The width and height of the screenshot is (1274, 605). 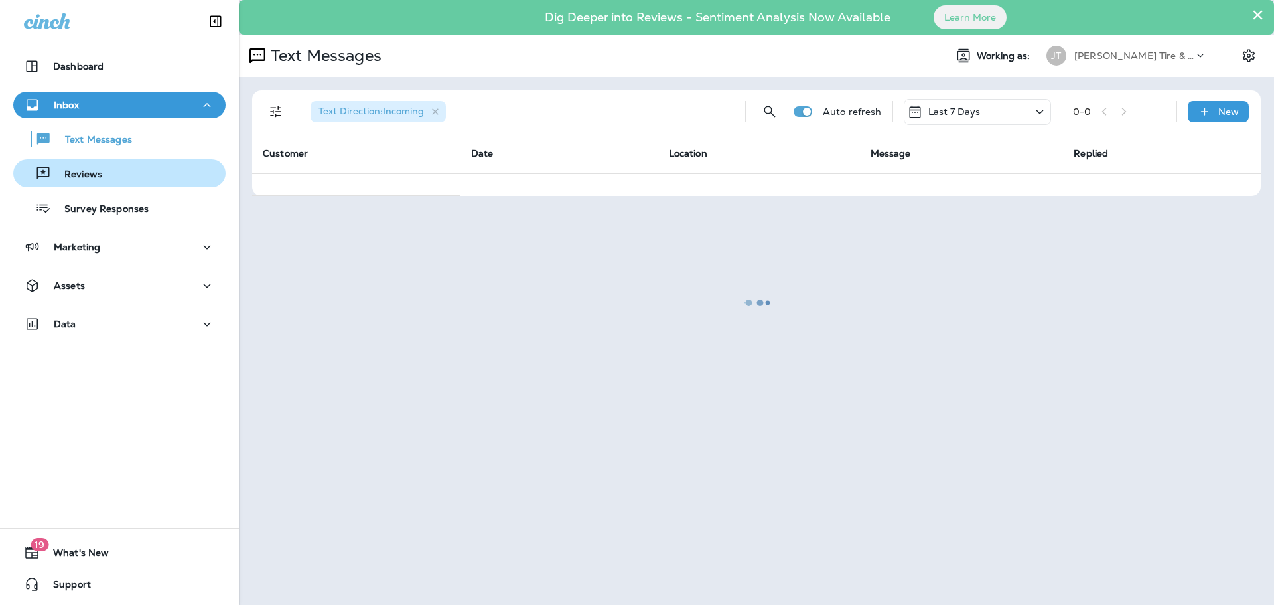 What do you see at coordinates (74, 555) in the screenshot?
I see `span: What's New` at bounding box center [74, 555].